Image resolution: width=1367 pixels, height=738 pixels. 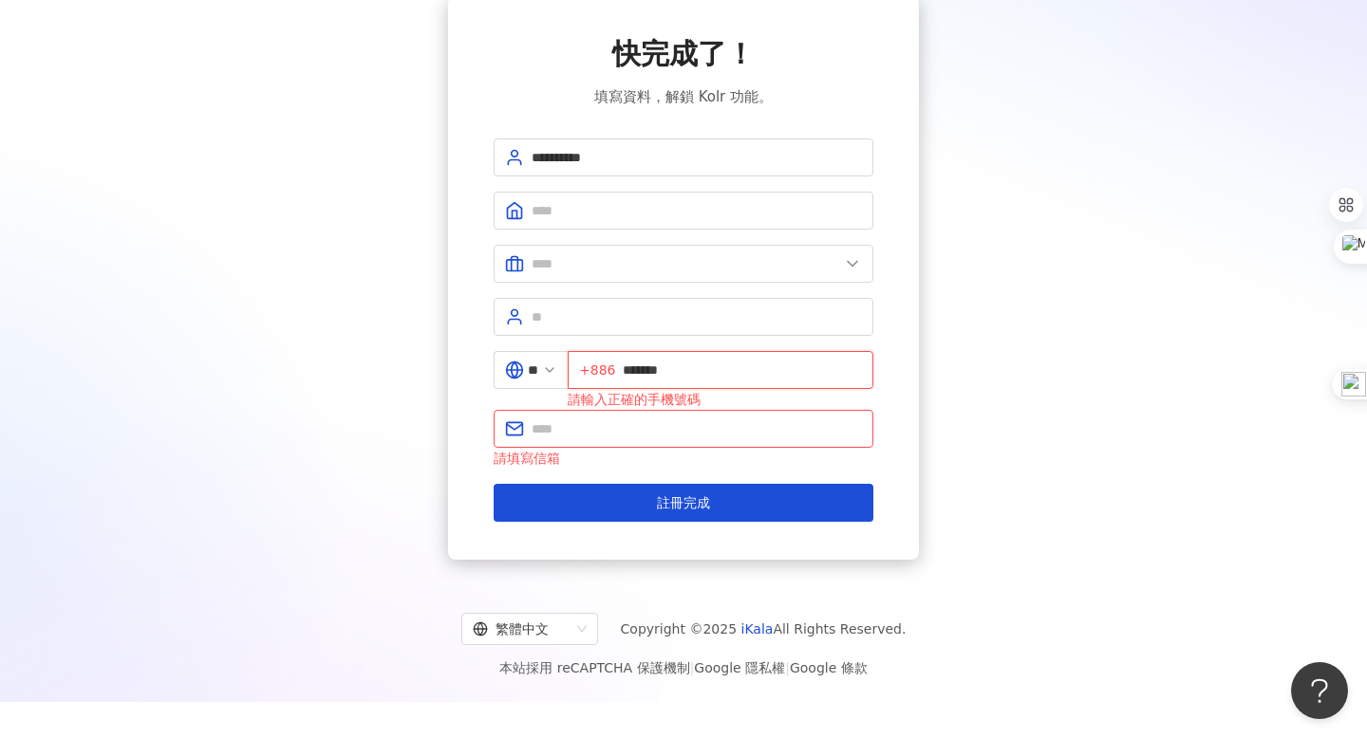 I want to click on span: 填寫資料，解鎖 Kolr 功能。, so click(x=683, y=97).